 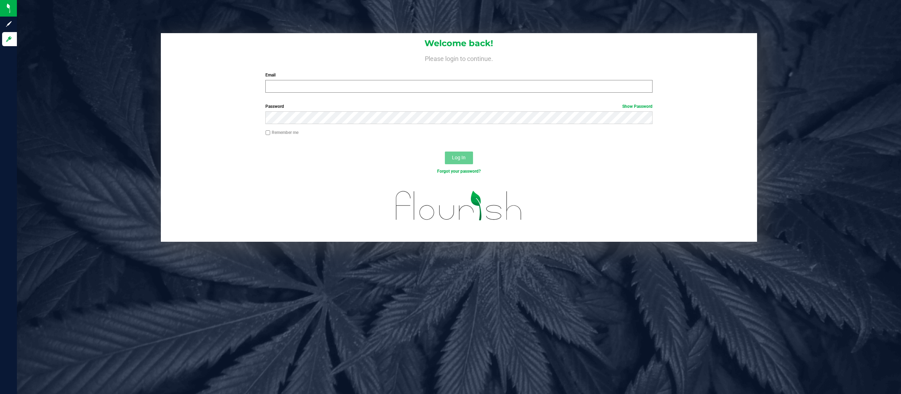 What do you see at coordinates (275, 106) in the screenshot?
I see `span: Password` at bounding box center [275, 106].